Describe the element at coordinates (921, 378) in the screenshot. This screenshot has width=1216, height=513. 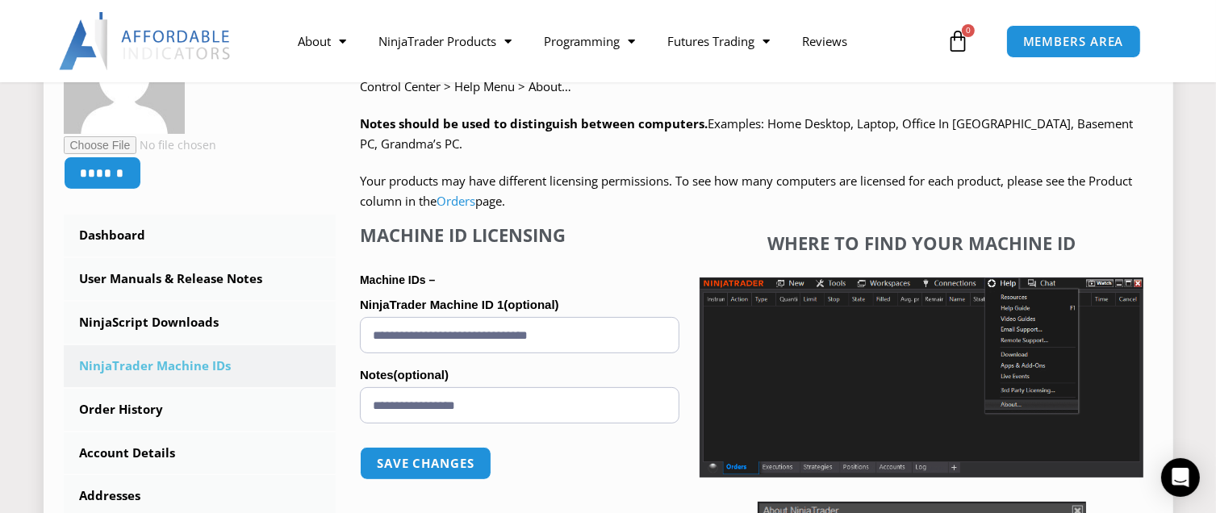
I see `img: Screenshot 2025-01-17 1155544 | Affordable Indicators – NinjaTrader` at that location.